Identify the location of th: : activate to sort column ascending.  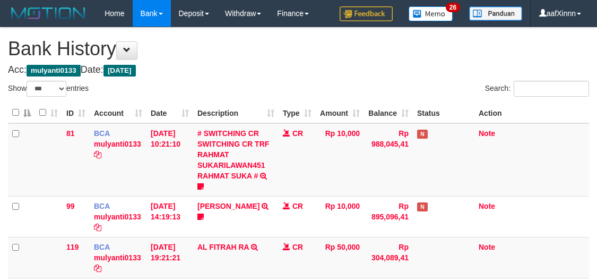
(48, 112).